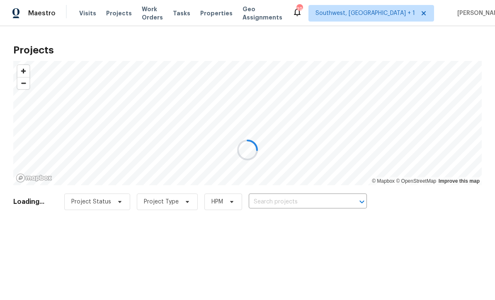 This screenshot has height=300, width=495. What do you see at coordinates (459, 181) in the screenshot?
I see `a: Improve this map` at bounding box center [459, 181].